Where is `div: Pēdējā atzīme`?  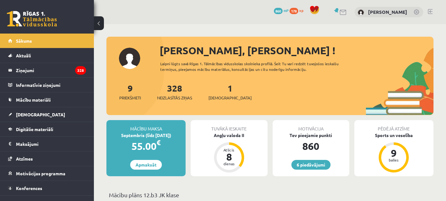
div: Pēdējā atzīme is located at coordinates (394, 126).